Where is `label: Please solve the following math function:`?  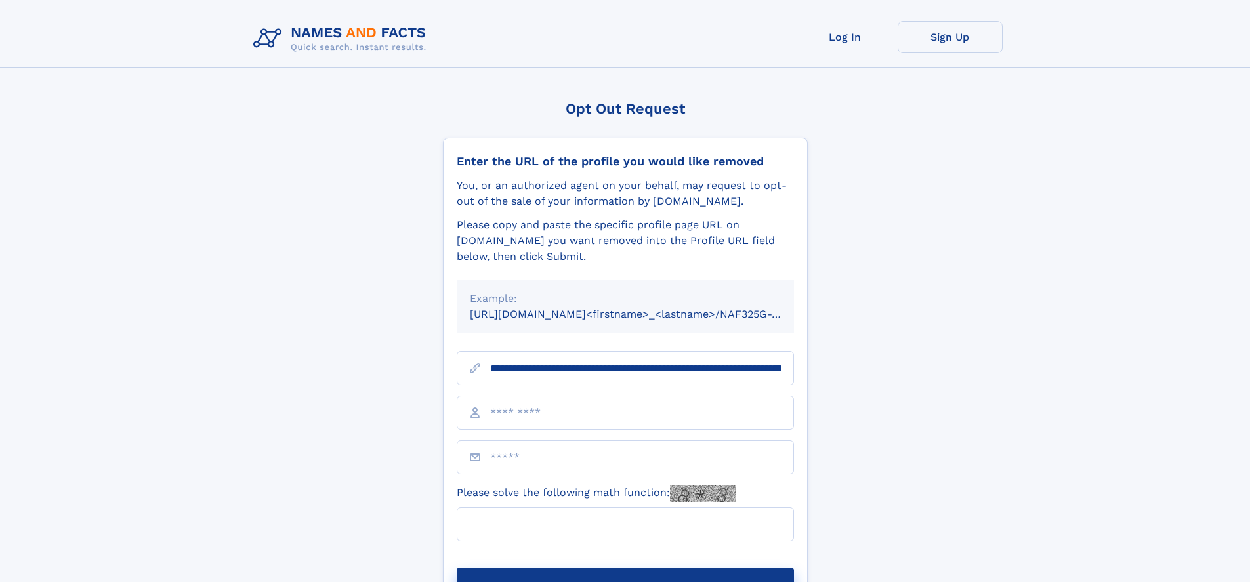
label: Please solve the following math function: is located at coordinates (596, 493).